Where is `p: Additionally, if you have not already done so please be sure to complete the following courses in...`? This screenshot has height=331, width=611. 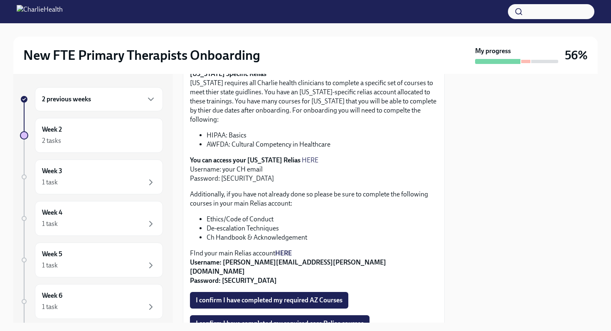
p: Additionally, if you have not already done so please be sure to complete the following courses in... is located at coordinates (314, 199).